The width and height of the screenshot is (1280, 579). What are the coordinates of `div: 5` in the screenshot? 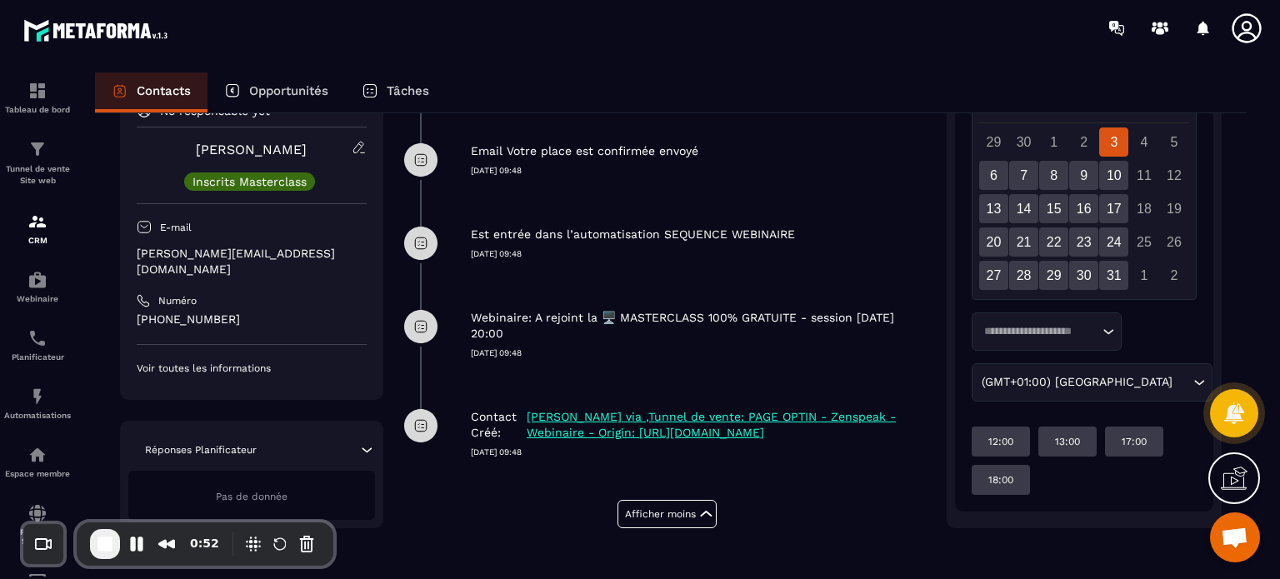 It's located at (1173, 142).